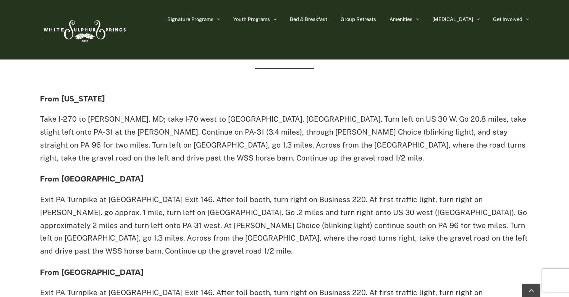  I want to click on span: Get Involved, so click(507, 19).